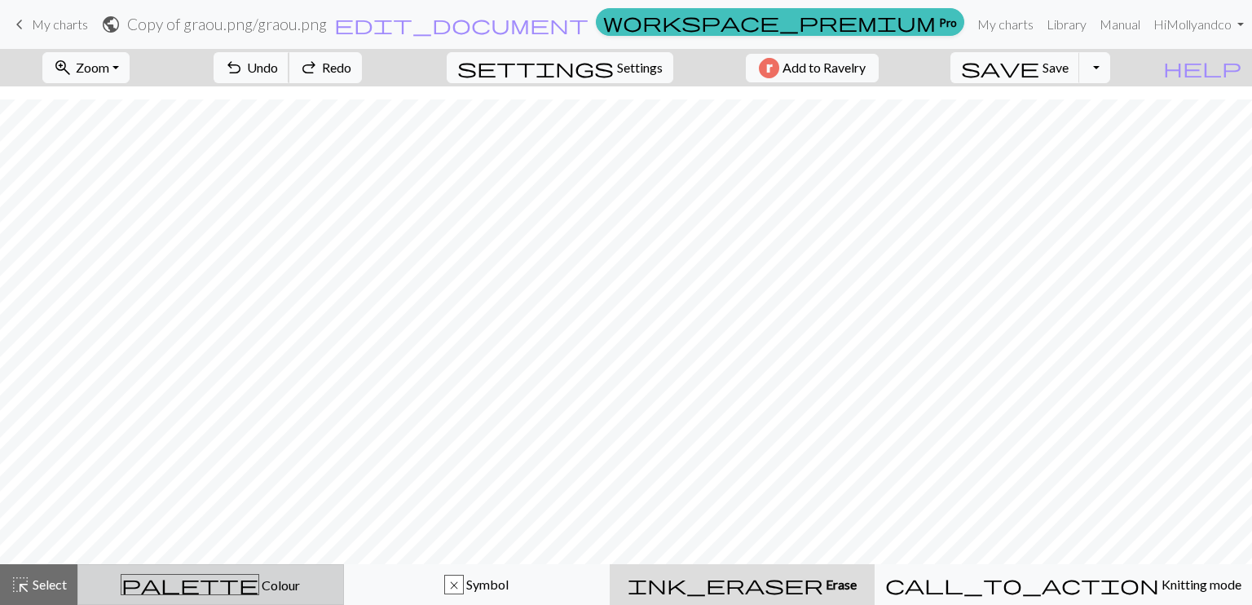 The height and width of the screenshot is (605, 1252). What do you see at coordinates (769, 68) in the screenshot?
I see `img: Ravelry` at bounding box center [769, 68].